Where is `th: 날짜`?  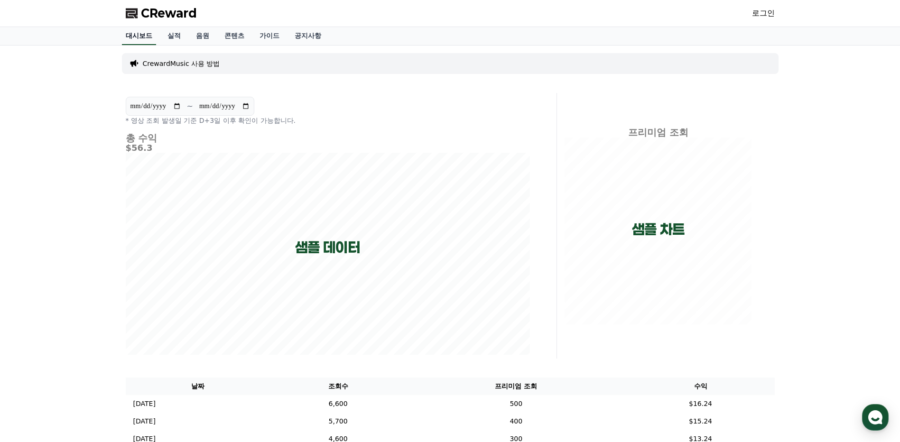
th: 날짜 is located at coordinates (198, 386).